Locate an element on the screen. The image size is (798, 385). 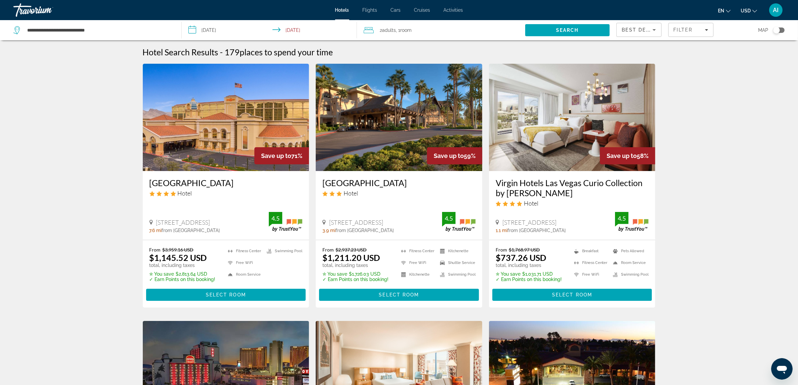
button: Change currency is located at coordinates (749, 10).